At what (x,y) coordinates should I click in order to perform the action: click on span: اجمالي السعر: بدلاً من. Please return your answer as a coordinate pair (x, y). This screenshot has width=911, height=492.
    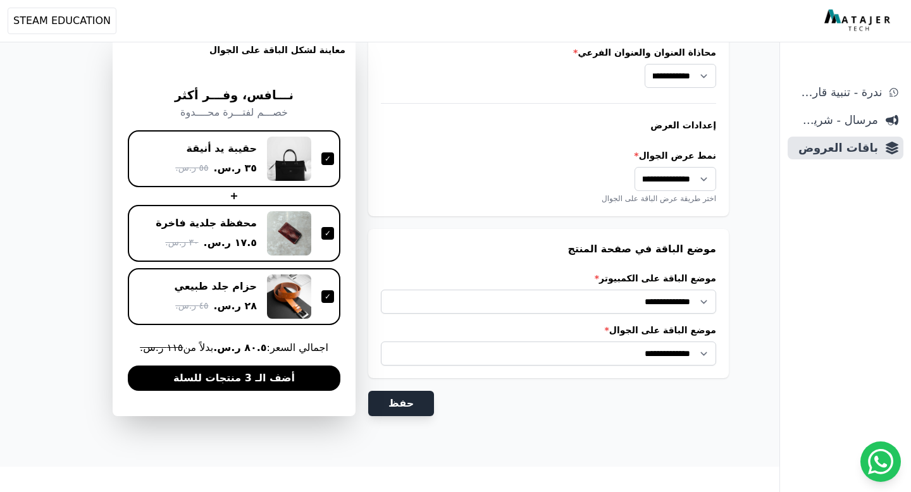
    Looking at the image, I should click on (234, 348).